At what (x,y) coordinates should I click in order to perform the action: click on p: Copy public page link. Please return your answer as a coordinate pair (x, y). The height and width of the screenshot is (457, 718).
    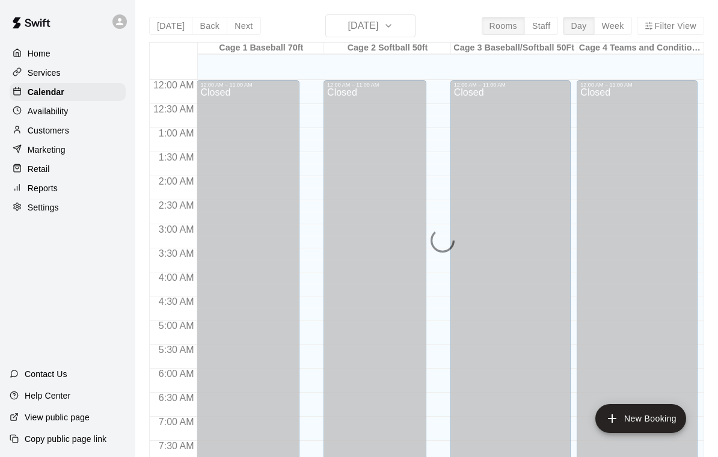
    Looking at the image, I should click on (66, 439).